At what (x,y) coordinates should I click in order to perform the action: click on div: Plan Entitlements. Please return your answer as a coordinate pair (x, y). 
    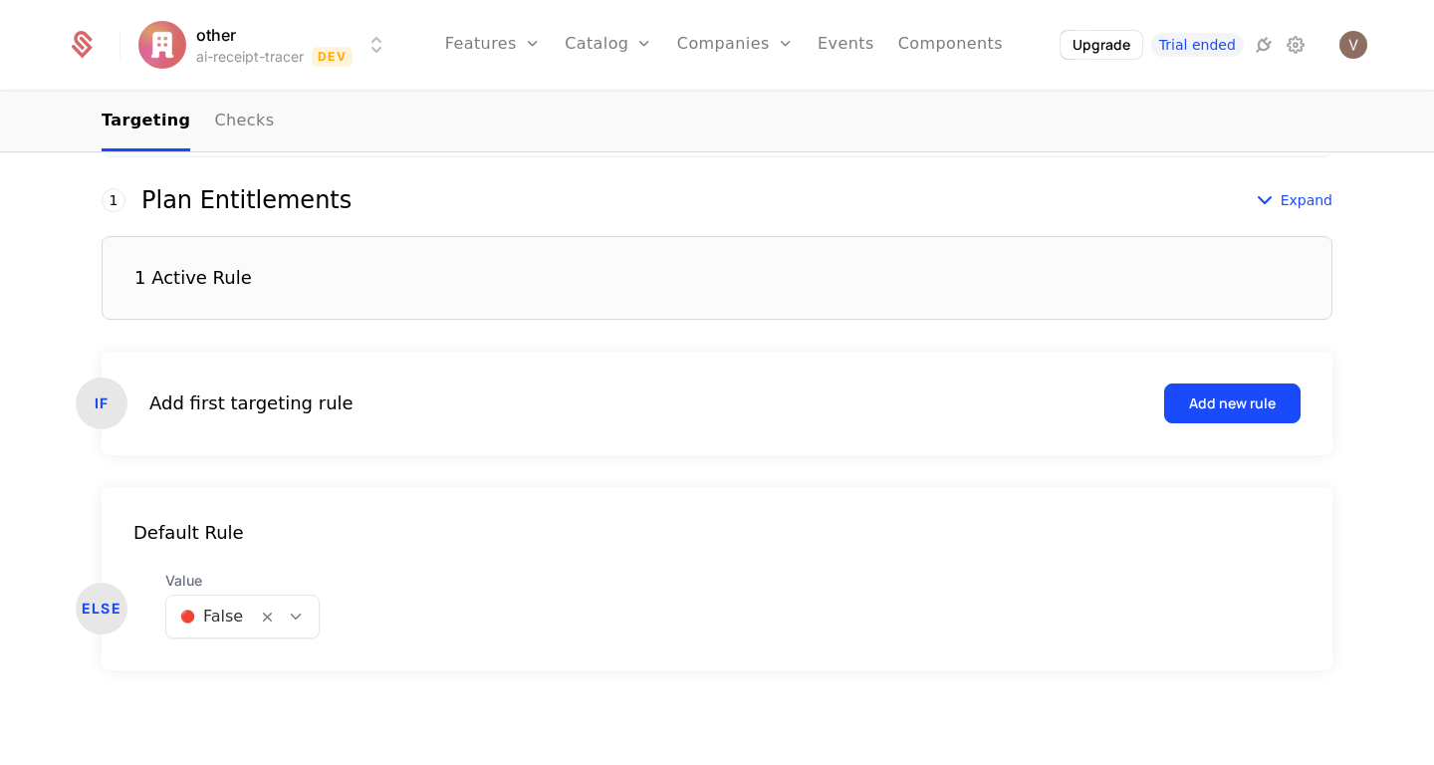
    Looking at the image, I should click on (246, 200).